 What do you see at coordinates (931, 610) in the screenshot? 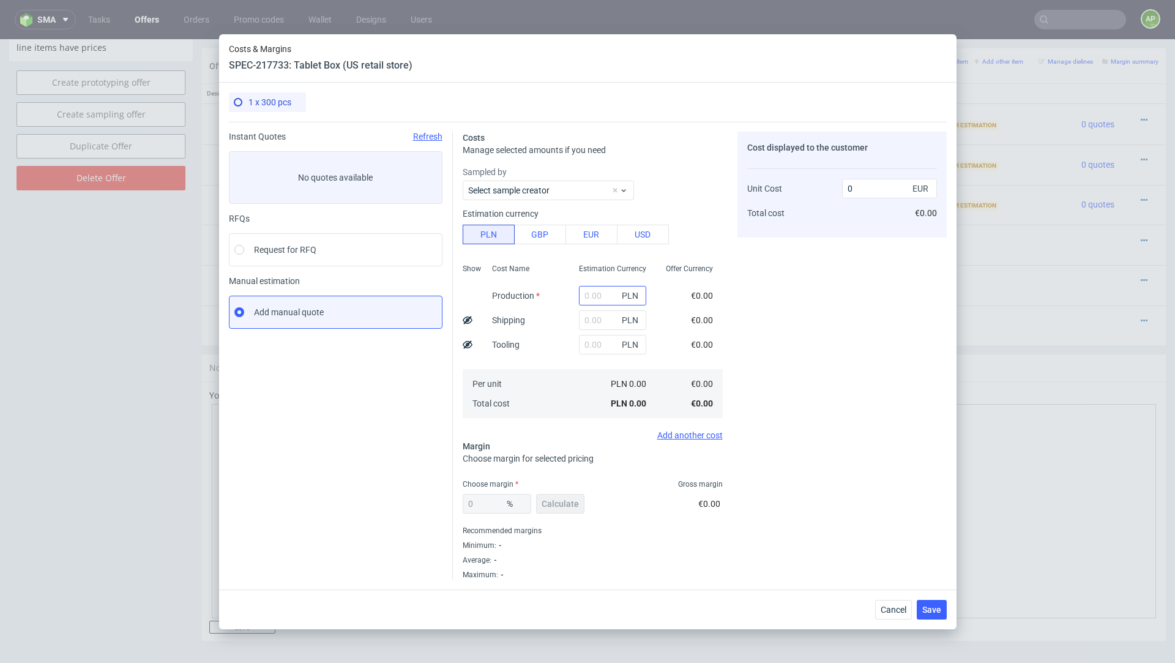
I see `button: Save` at bounding box center [931, 610].